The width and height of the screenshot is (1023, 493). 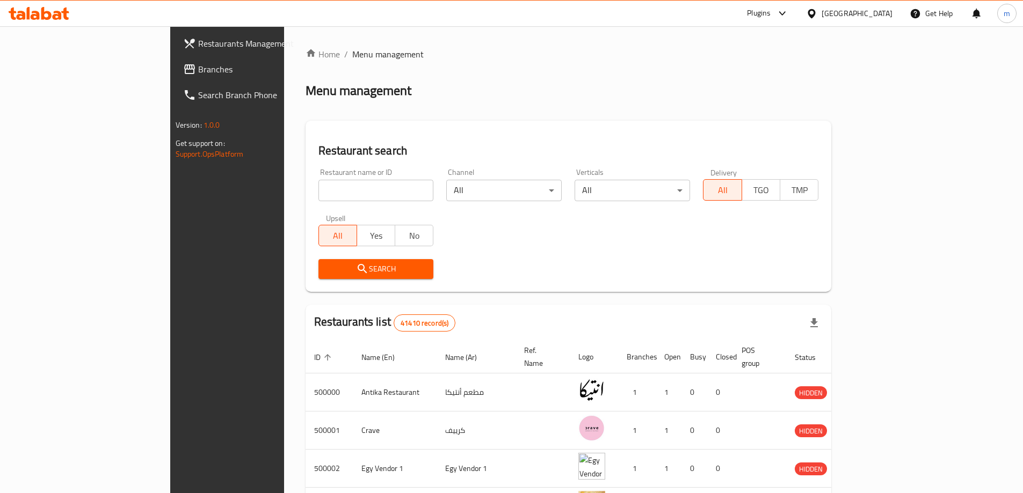 I want to click on span: Ref. Name, so click(x=540, y=357).